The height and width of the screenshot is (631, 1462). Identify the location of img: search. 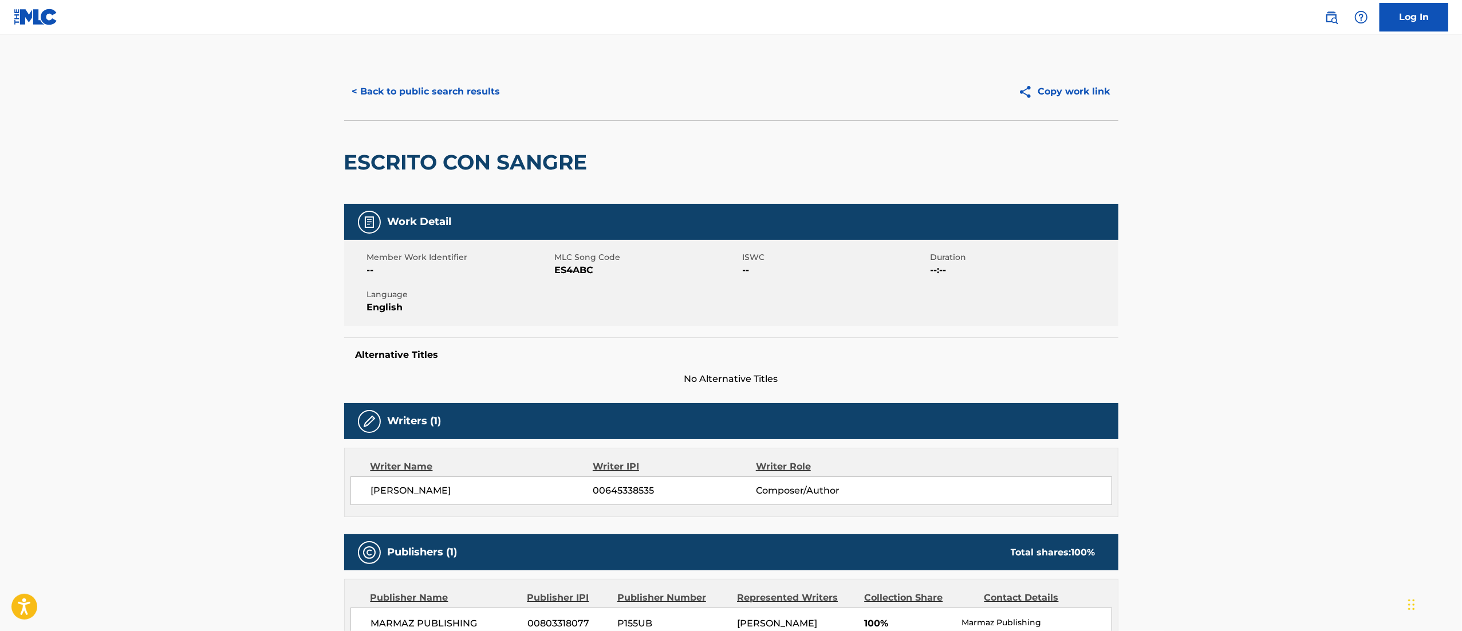
(1332, 17).